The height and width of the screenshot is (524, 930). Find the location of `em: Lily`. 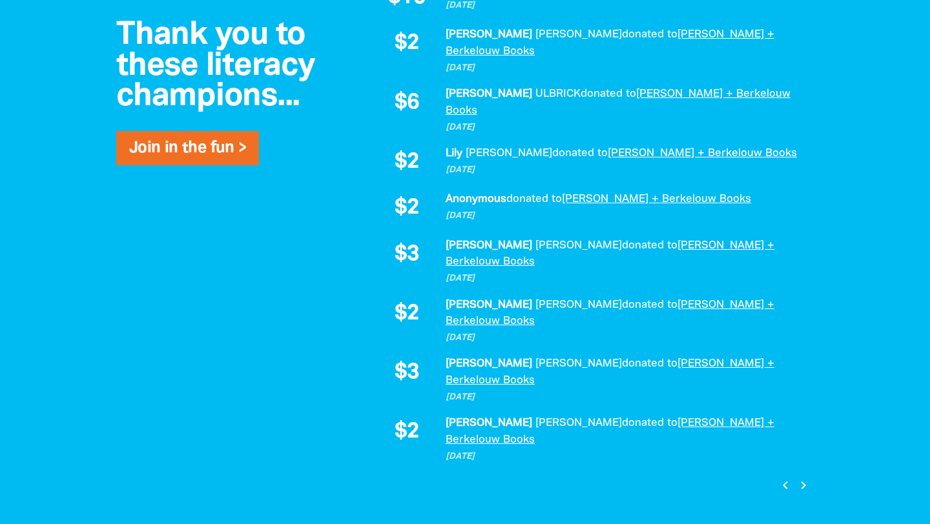

em: Lily is located at coordinates (454, 153).